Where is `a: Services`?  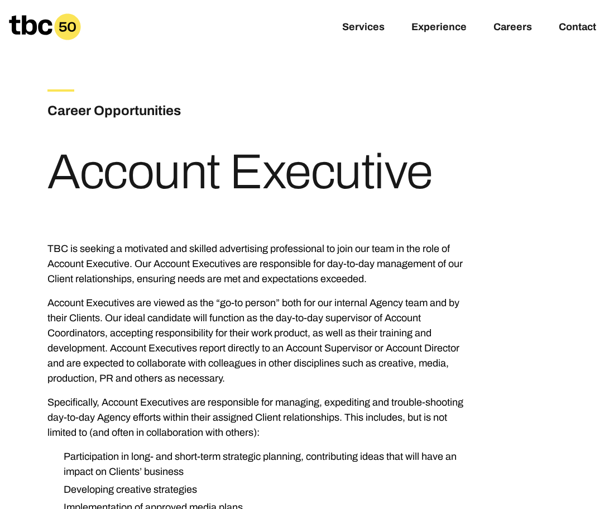
a: Services is located at coordinates (364, 28).